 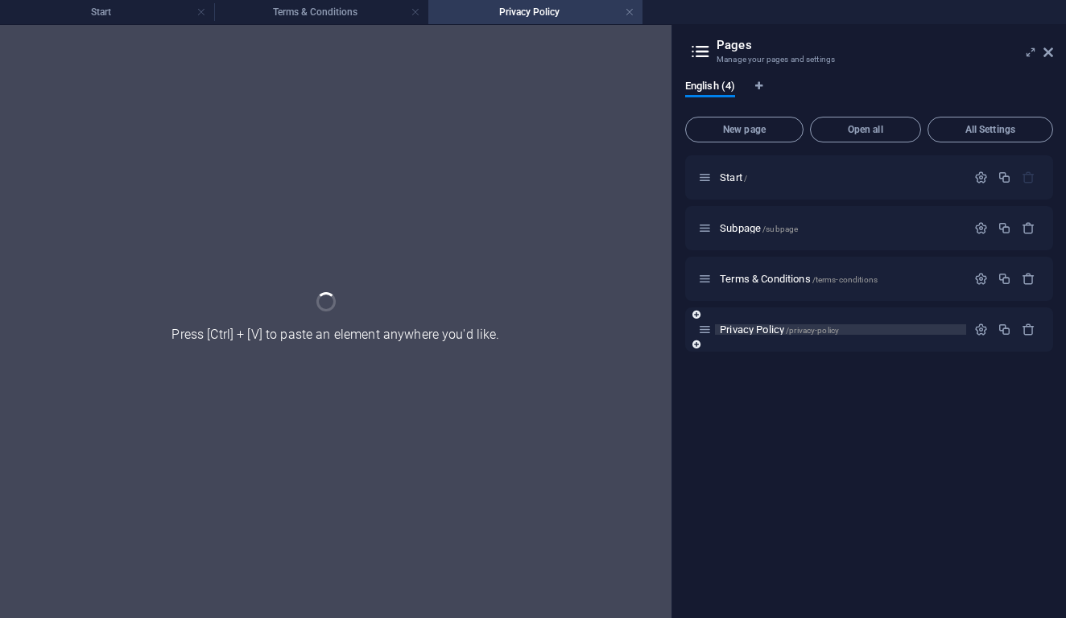 I want to click on span: Privacy Policy, so click(x=779, y=329).